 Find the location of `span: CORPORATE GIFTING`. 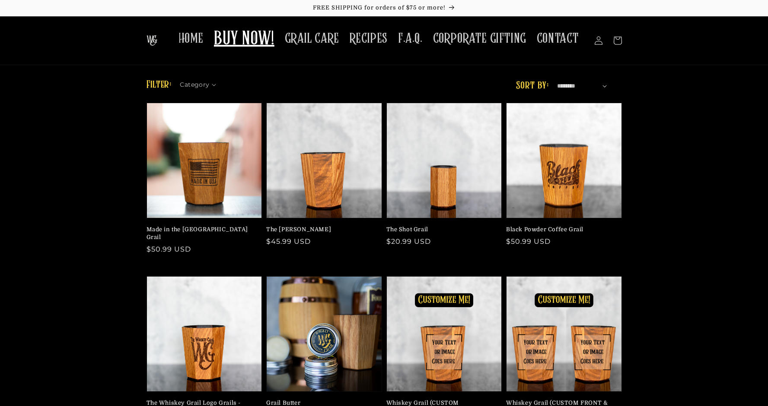

span: CORPORATE GIFTING is located at coordinates (479, 38).